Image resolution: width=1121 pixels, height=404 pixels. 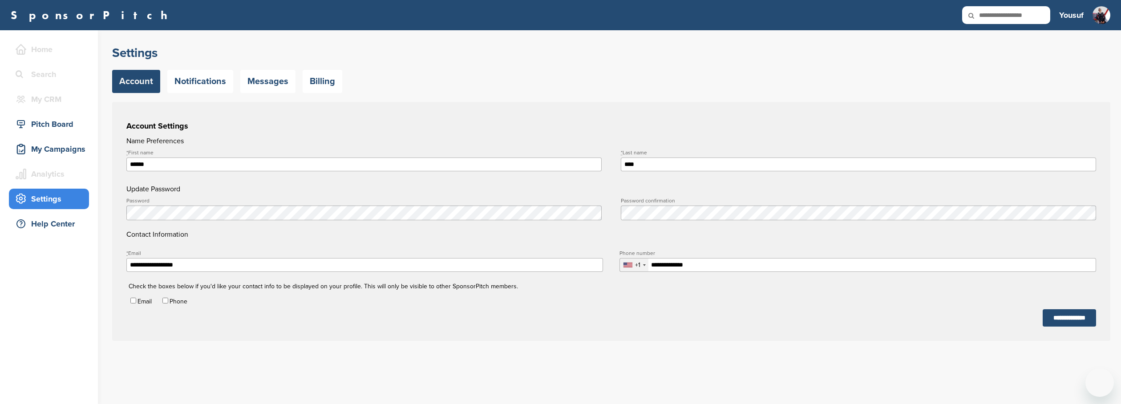 I want to click on div: Pitch Board, so click(x=51, y=124).